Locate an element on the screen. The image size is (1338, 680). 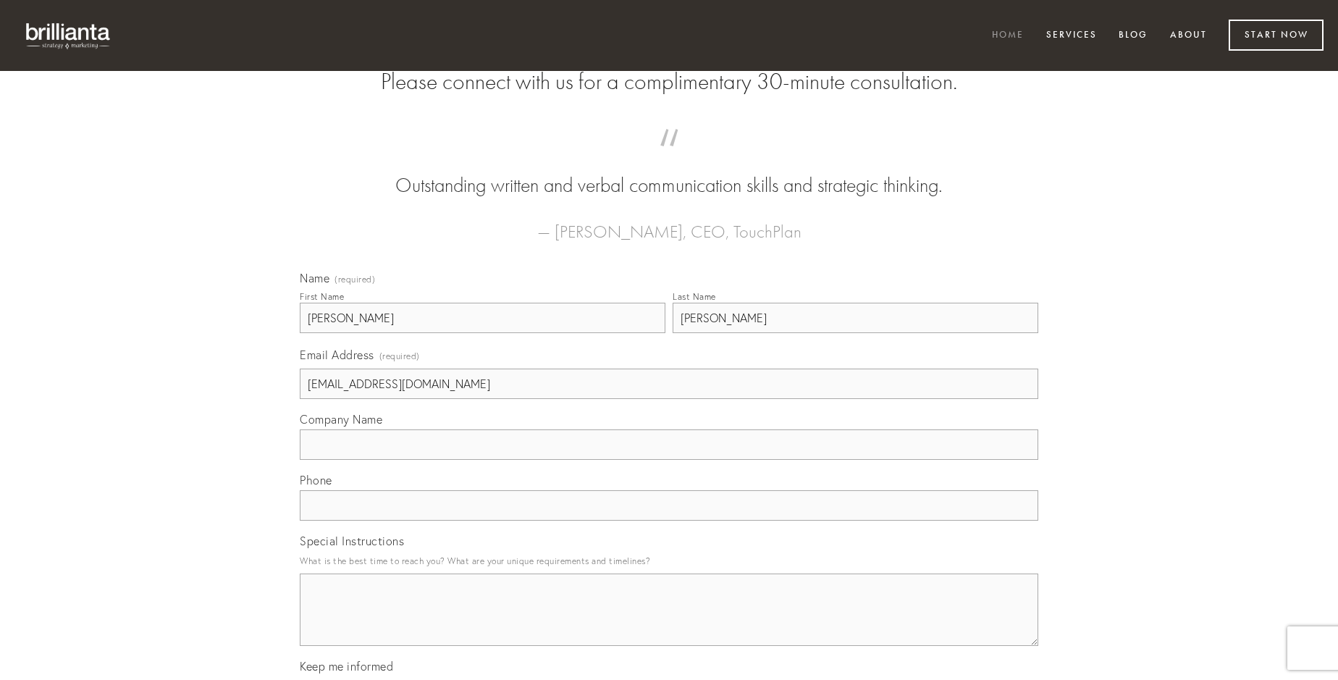
span: Keep me informed is located at coordinates (346, 666).